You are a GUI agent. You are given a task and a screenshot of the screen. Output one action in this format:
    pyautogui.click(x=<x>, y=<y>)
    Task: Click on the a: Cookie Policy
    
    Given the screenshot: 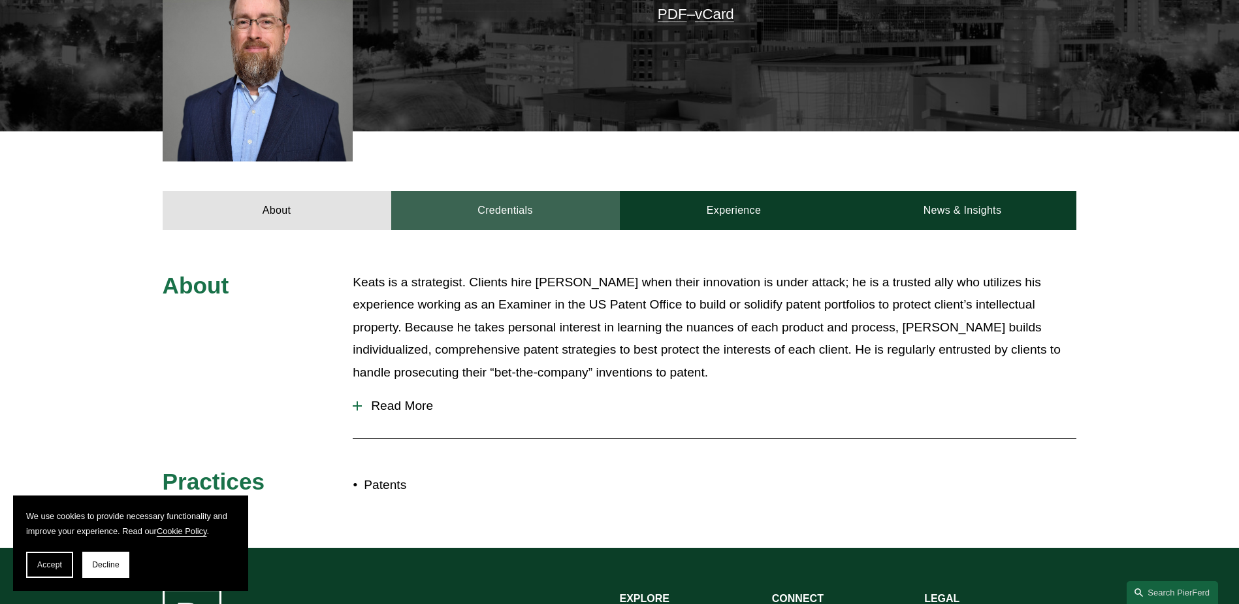 What is the action you would take?
    pyautogui.click(x=182, y=530)
    